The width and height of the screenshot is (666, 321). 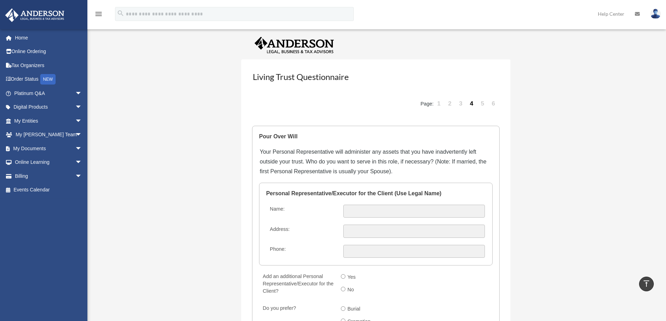 What do you see at coordinates (49, 176) in the screenshot?
I see `a: Billingarrow_drop_down` at bounding box center [49, 176].